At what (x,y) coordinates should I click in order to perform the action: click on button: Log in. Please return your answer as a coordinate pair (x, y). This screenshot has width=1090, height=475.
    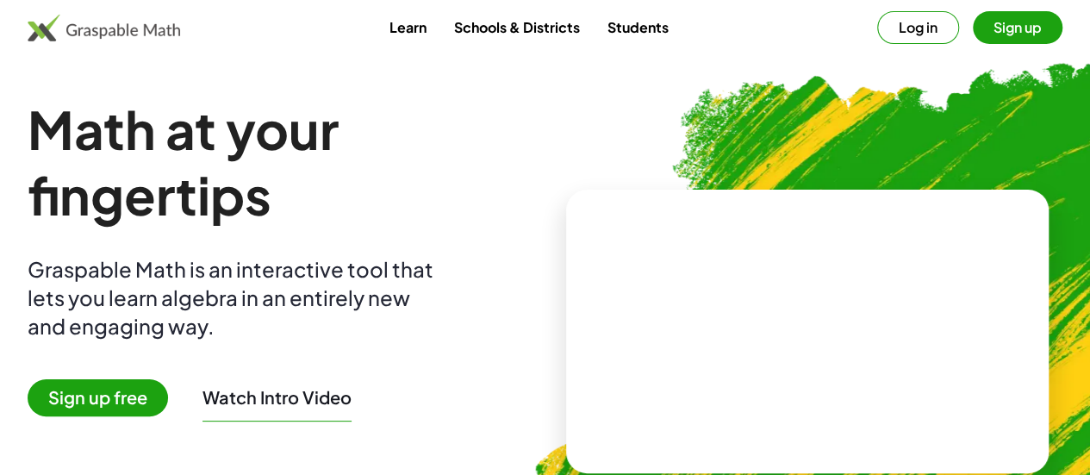
    Looking at the image, I should click on (917, 28).